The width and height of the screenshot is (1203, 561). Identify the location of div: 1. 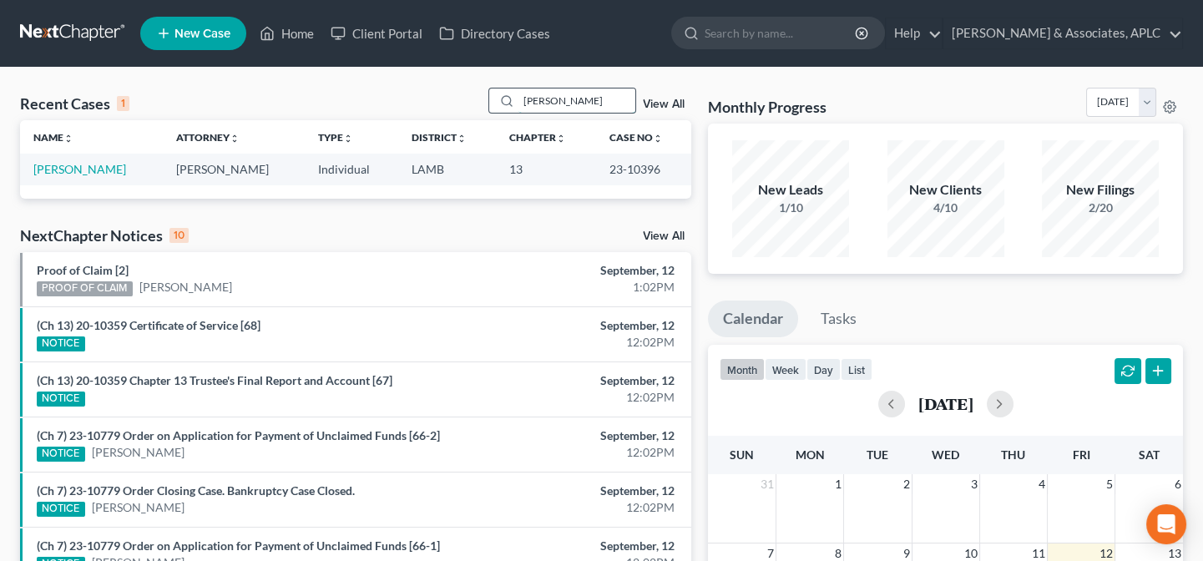
(123, 104).